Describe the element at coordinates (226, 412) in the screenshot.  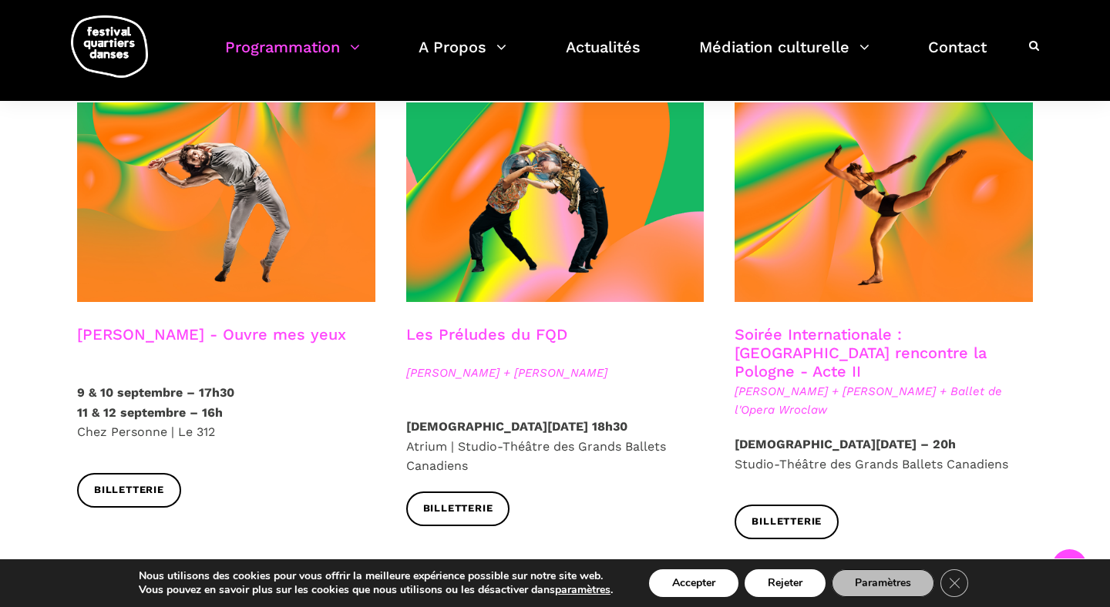
I see `p: Chez Personne | Le 312` at that location.